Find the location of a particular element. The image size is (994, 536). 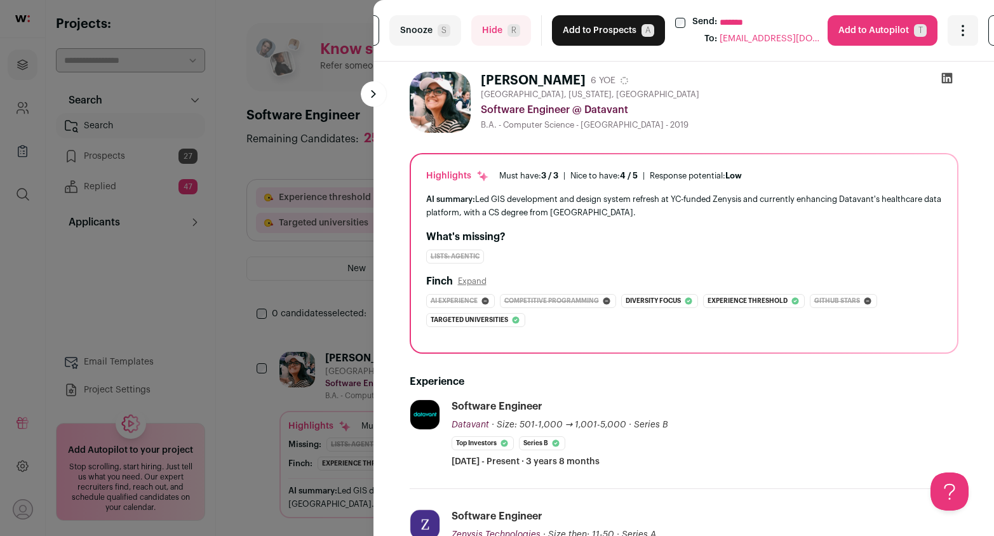

label: Send: is located at coordinates (705, 22).